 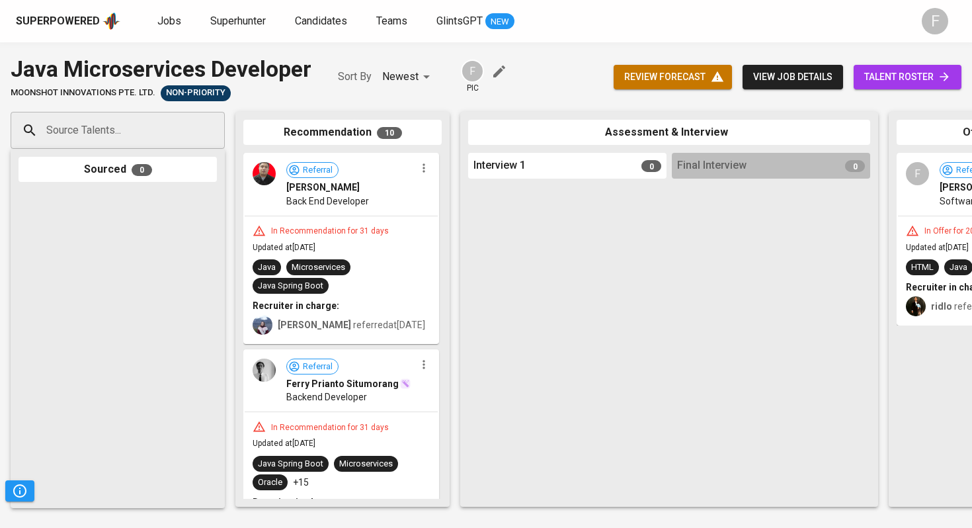 I want to click on img: 23f5ea635ccd46dda7eba639e2db6a74.jpg, so click(x=264, y=370).